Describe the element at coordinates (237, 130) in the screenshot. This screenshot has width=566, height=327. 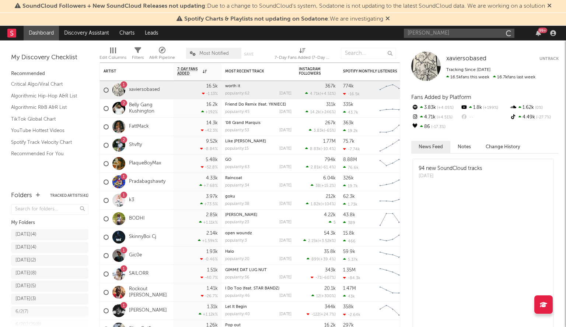
I see `div: popularity: 53` at that location.